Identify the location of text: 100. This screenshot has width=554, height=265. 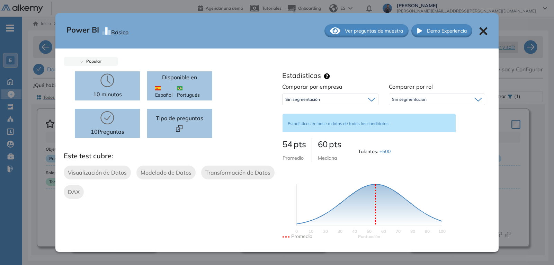
(442, 231).